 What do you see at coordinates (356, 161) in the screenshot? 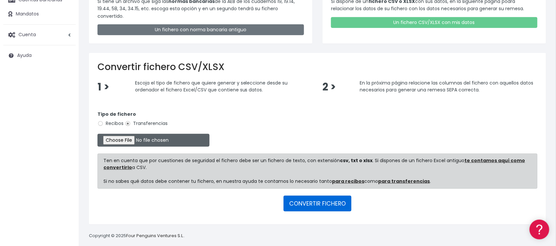
I see `strong: csv, txt o xlsx` at bounding box center [356, 161].